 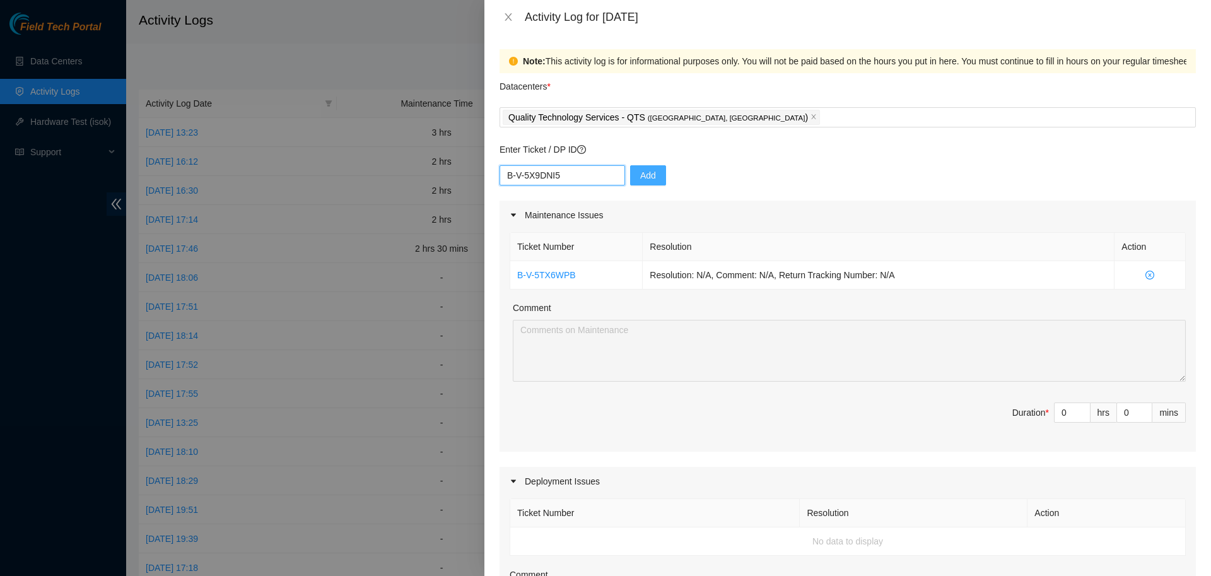 I want to click on button: Close, so click(x=508, y=17).